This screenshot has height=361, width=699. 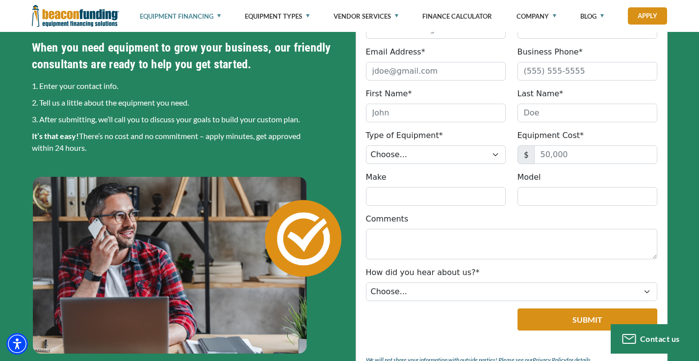 What do you see at coordinates (188, 119) in the screenshot?
I see `p: 3. After submitting, we’ll call you to discuss your goals to build your custom plan.` at bounding box center [188, 119].